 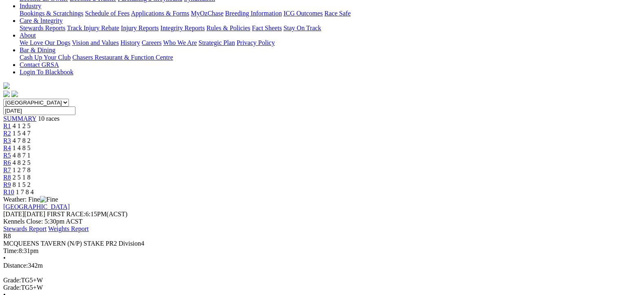 What do you see at coordinates (22, 155) in the screenshot?
I see `span: 4 8 7 1` at bounding box center [22, 155].